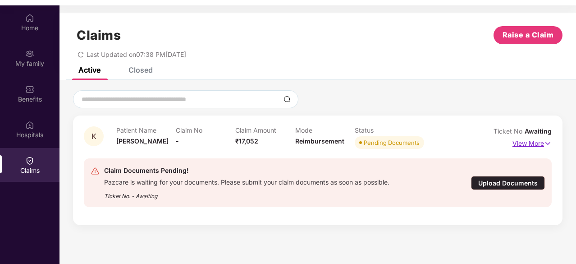 The height and width of the screenshot is (264, 576). What do you see at coordinates (246, 181) in the screenshot?
I see `div: Pazcare is waiting for your documents. Please submit your claim documents as soon as possible.` at bounding box center [246, 181].